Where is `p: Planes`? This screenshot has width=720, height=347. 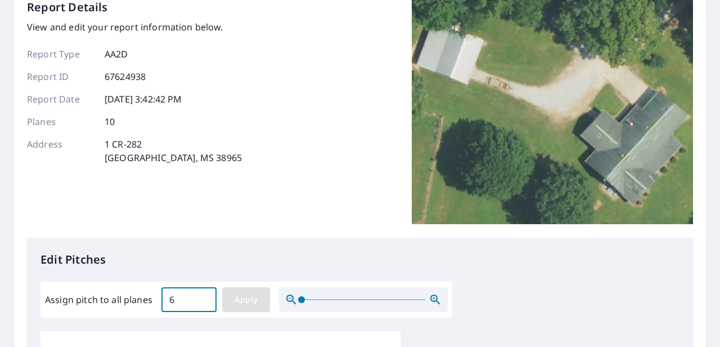 p: Planes is located at coordinates (61, 122).